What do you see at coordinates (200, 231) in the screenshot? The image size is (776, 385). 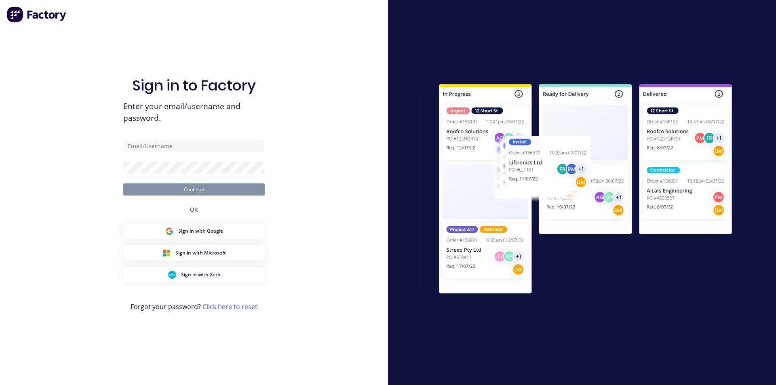 I see `span: Sign in with Google` at bounding box center [200, 231].